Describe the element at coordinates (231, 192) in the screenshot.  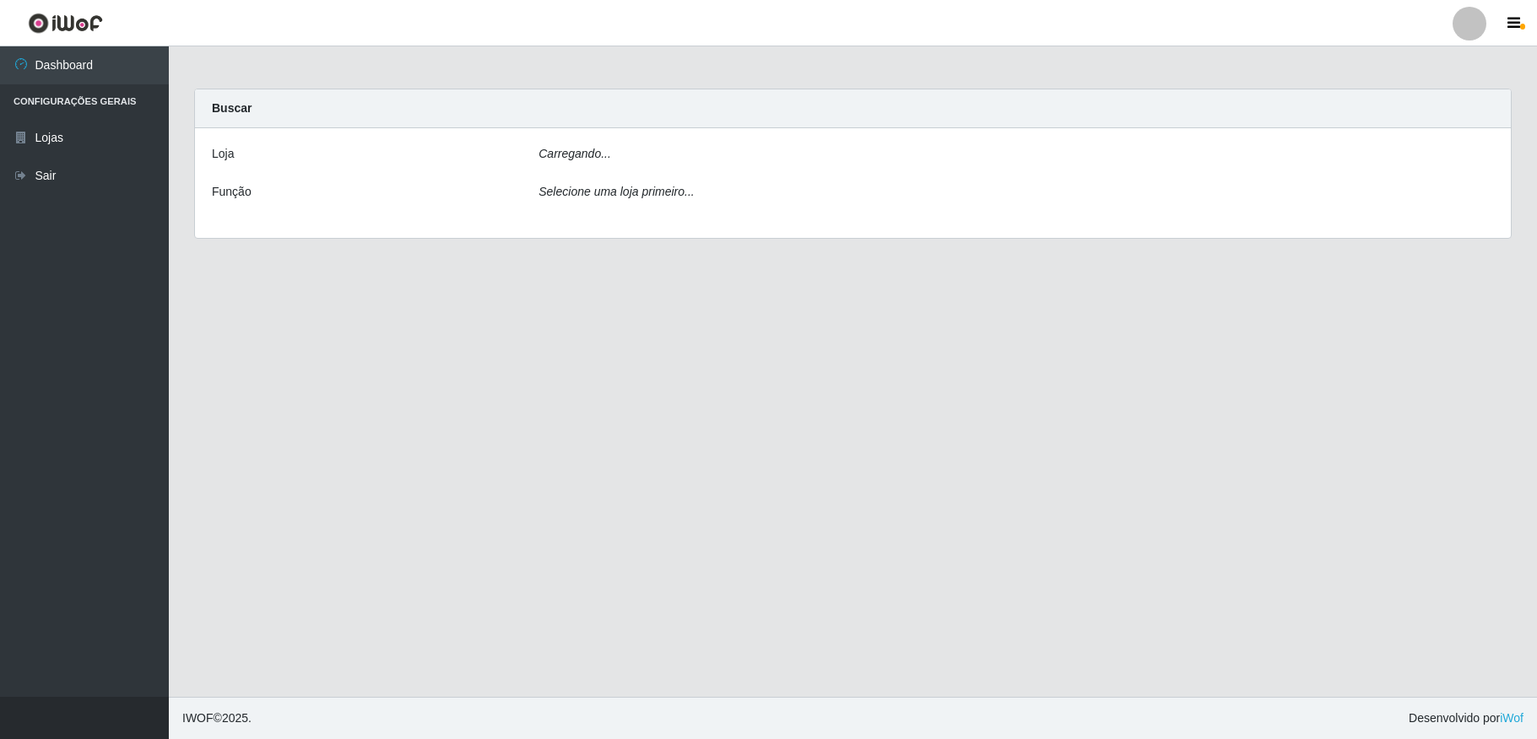
I see `label: Função` at that location.